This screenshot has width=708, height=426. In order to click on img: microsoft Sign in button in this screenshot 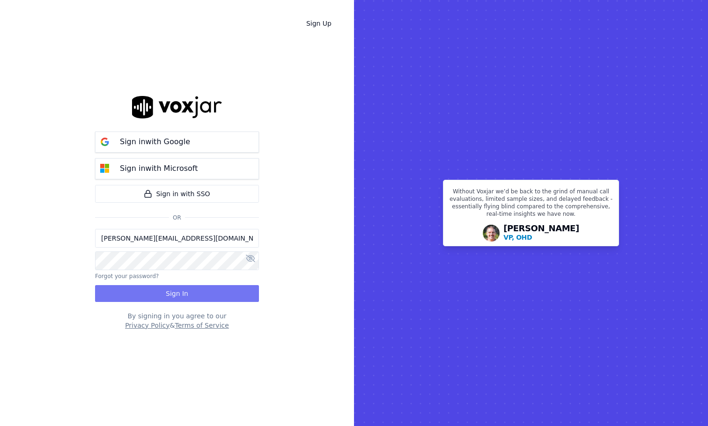, I will do `click(105, 168)`.